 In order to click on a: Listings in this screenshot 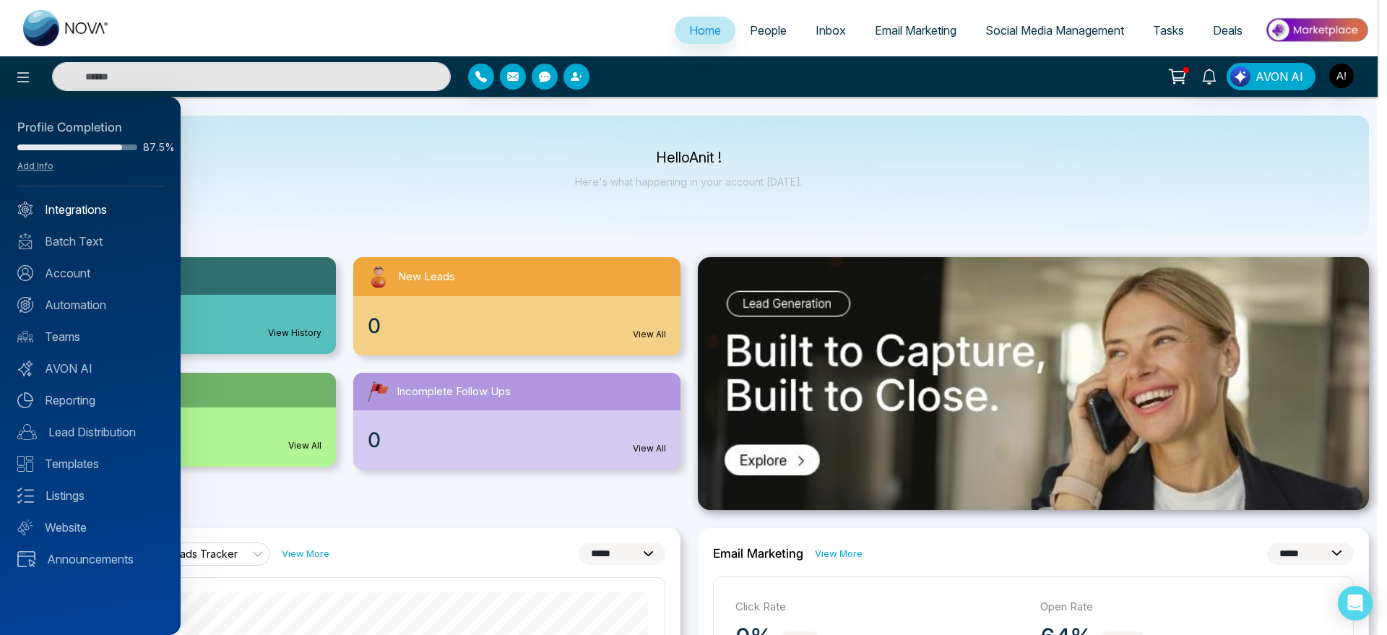, I will do `click(90, 495)`.